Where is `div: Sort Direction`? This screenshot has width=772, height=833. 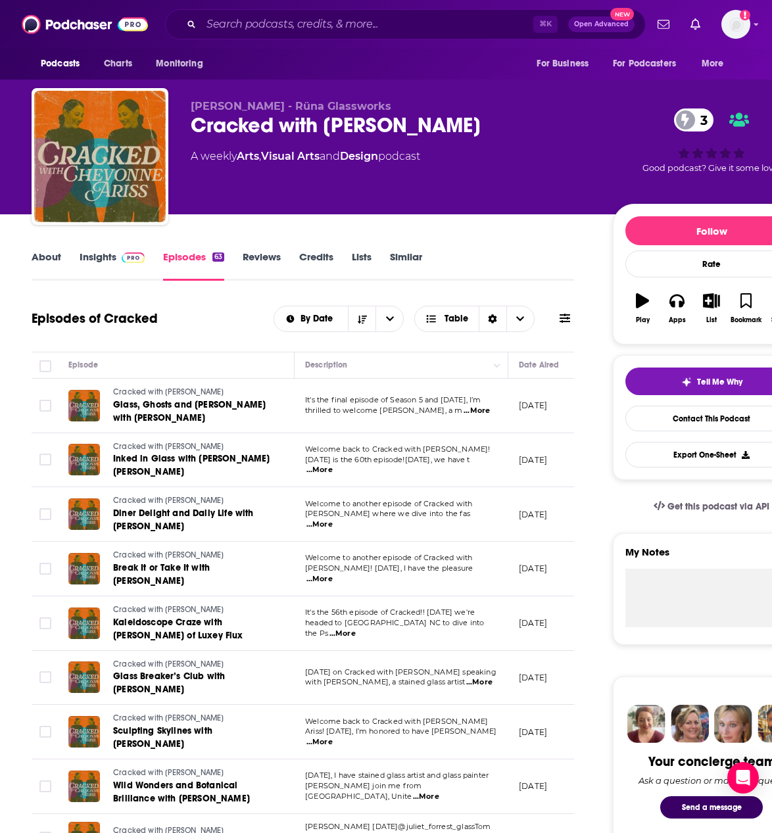
div: Sort Direction is located at coordinates (493, 319).